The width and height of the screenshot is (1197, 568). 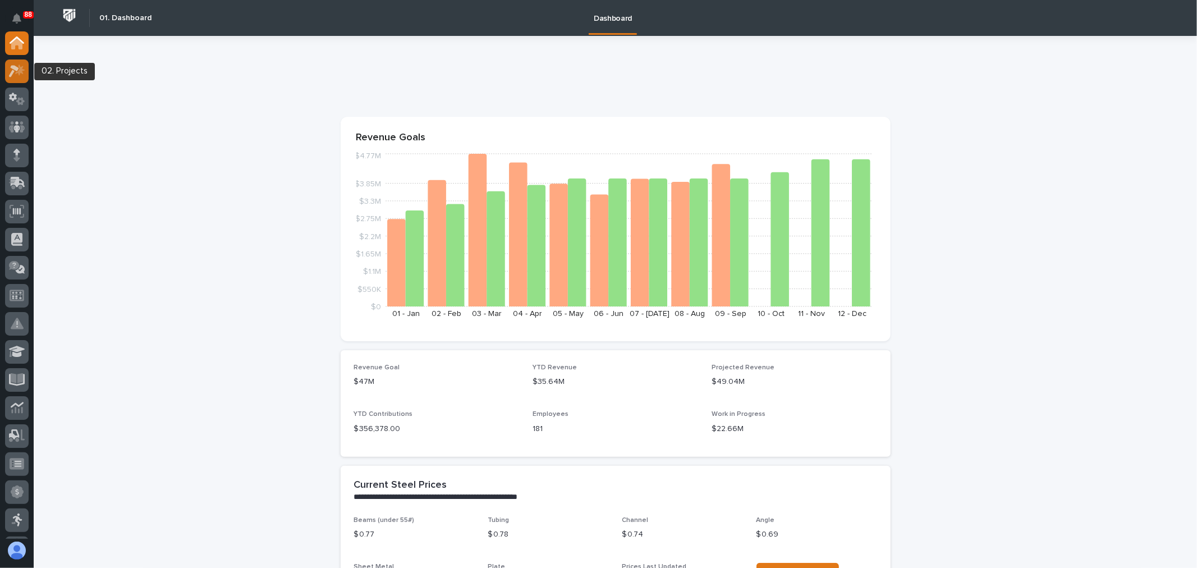 I want to click on p: $ 0.77, so click(x=414, y=534).